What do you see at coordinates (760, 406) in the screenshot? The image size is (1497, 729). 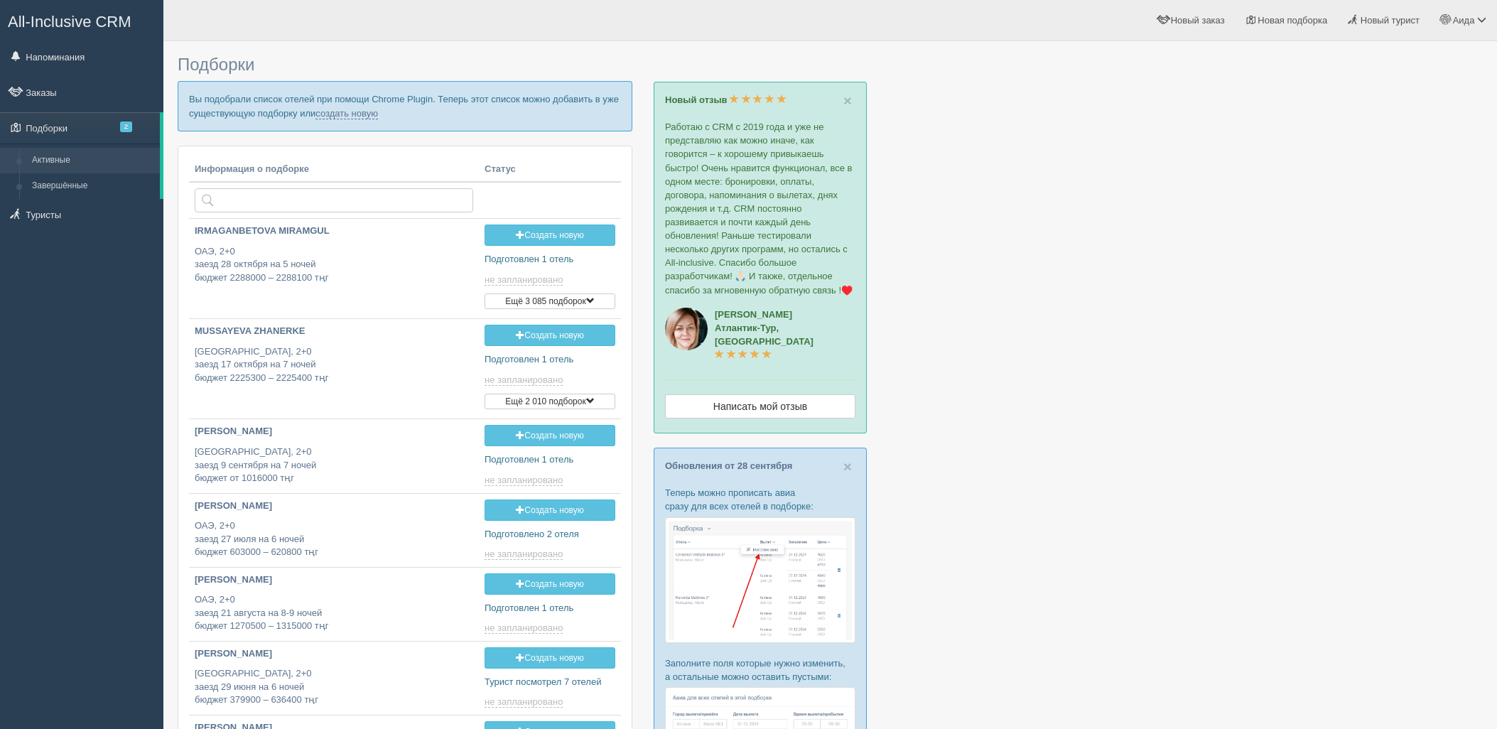 I see `a: Написать мой отзыв` at bounding box center [760, 406].